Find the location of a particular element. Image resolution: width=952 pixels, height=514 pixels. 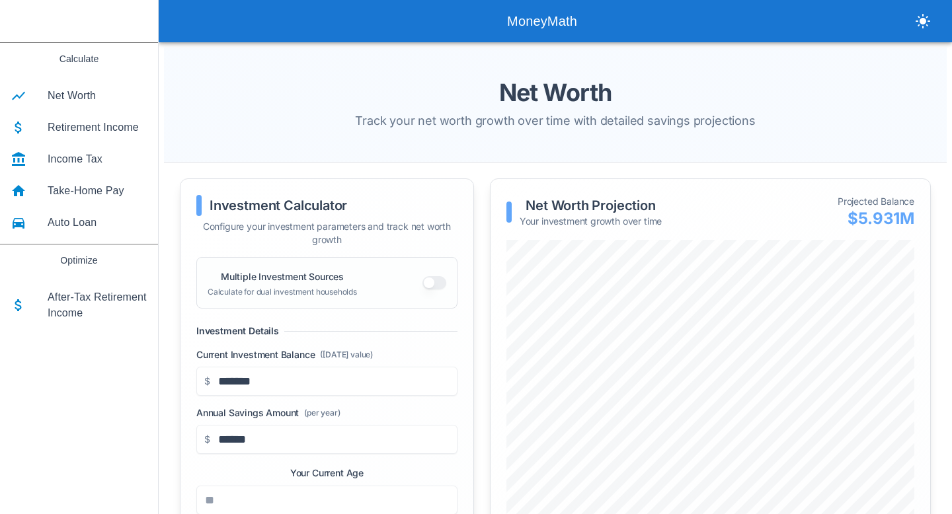

span: Auto Loan is located at coordinates (97, 223).